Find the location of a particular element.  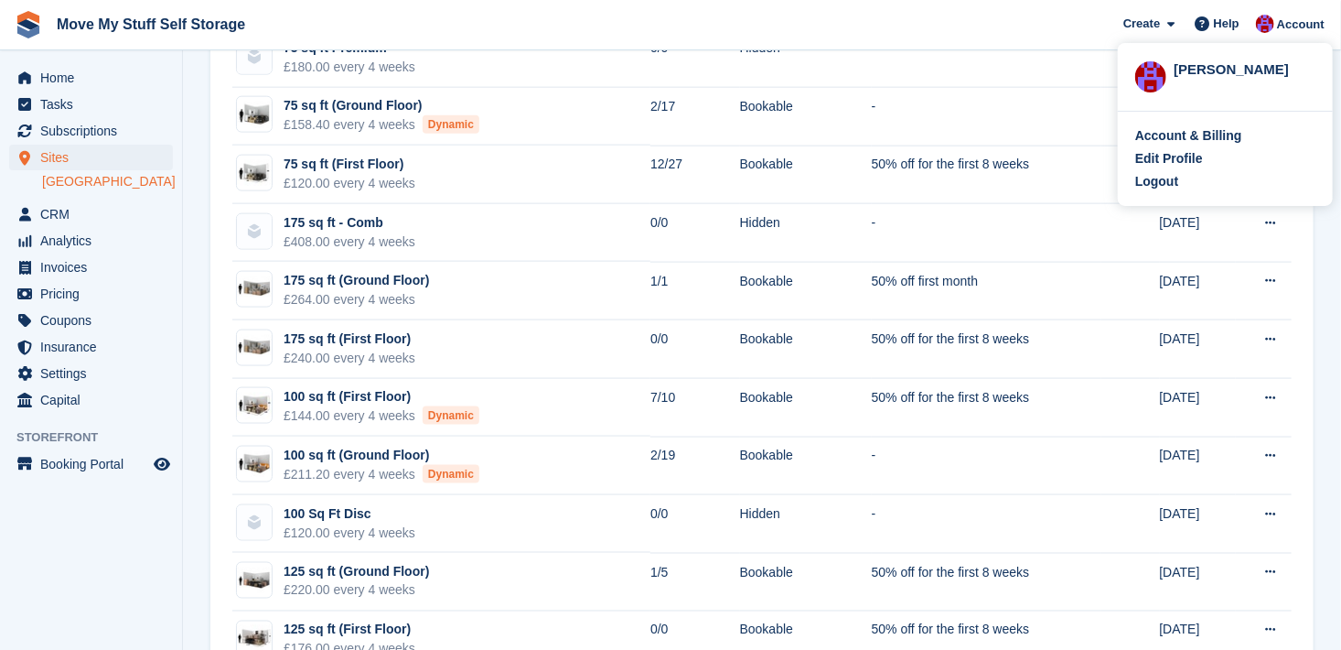

div: 175 sq ft (First Floor) is located at coordinates (350, 339).